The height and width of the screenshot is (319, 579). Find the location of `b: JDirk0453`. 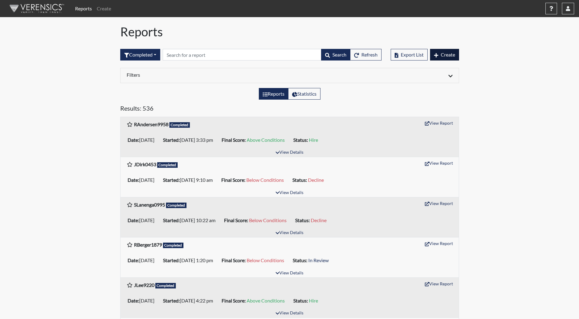

b: JDirk0453 is located at coordinates (145, 164).